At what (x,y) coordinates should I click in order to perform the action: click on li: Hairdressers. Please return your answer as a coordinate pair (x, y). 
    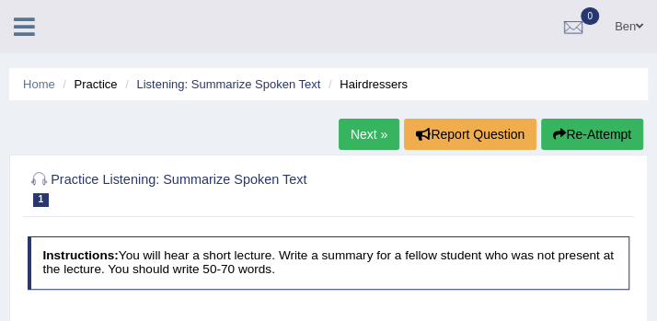
    Looking at the image, I should click on (365, 84).